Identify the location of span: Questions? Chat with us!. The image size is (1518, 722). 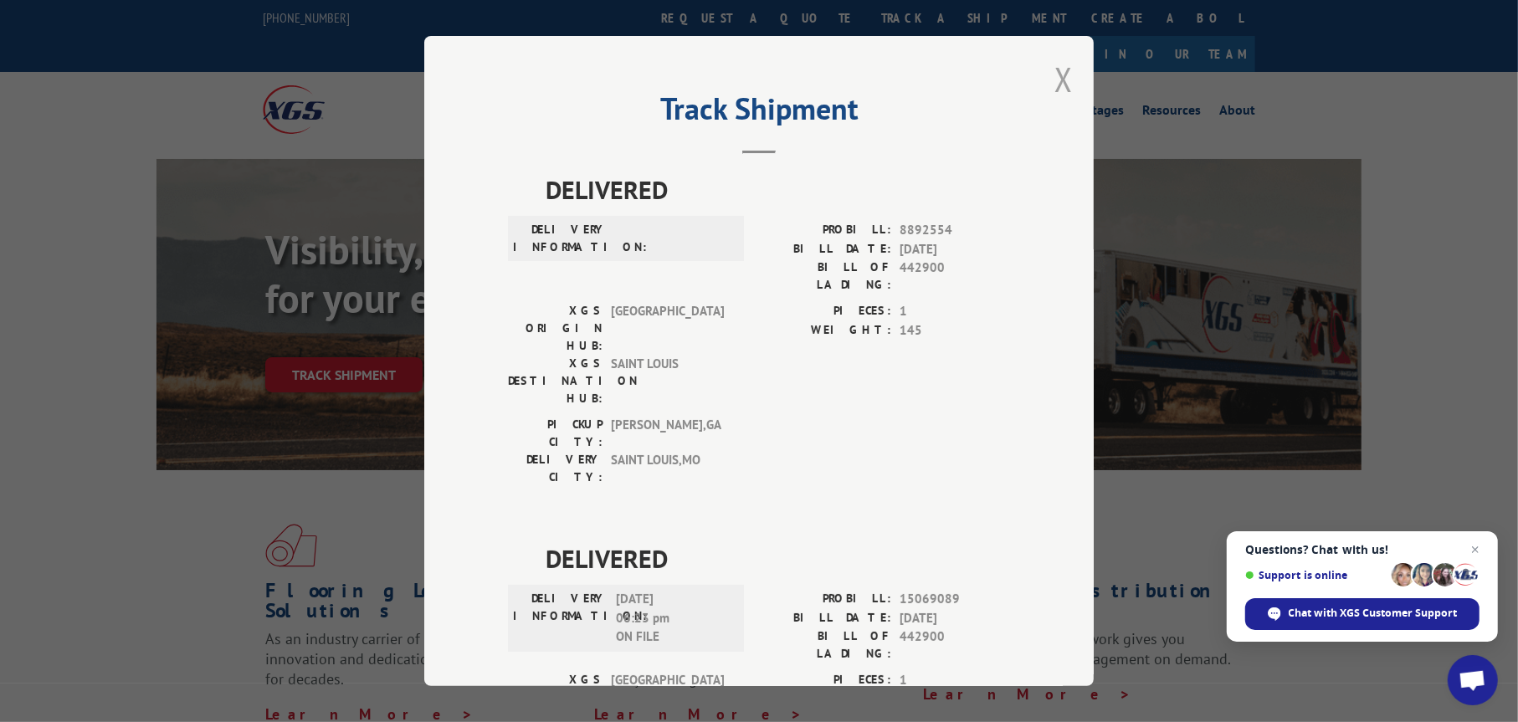
(1362, 550).